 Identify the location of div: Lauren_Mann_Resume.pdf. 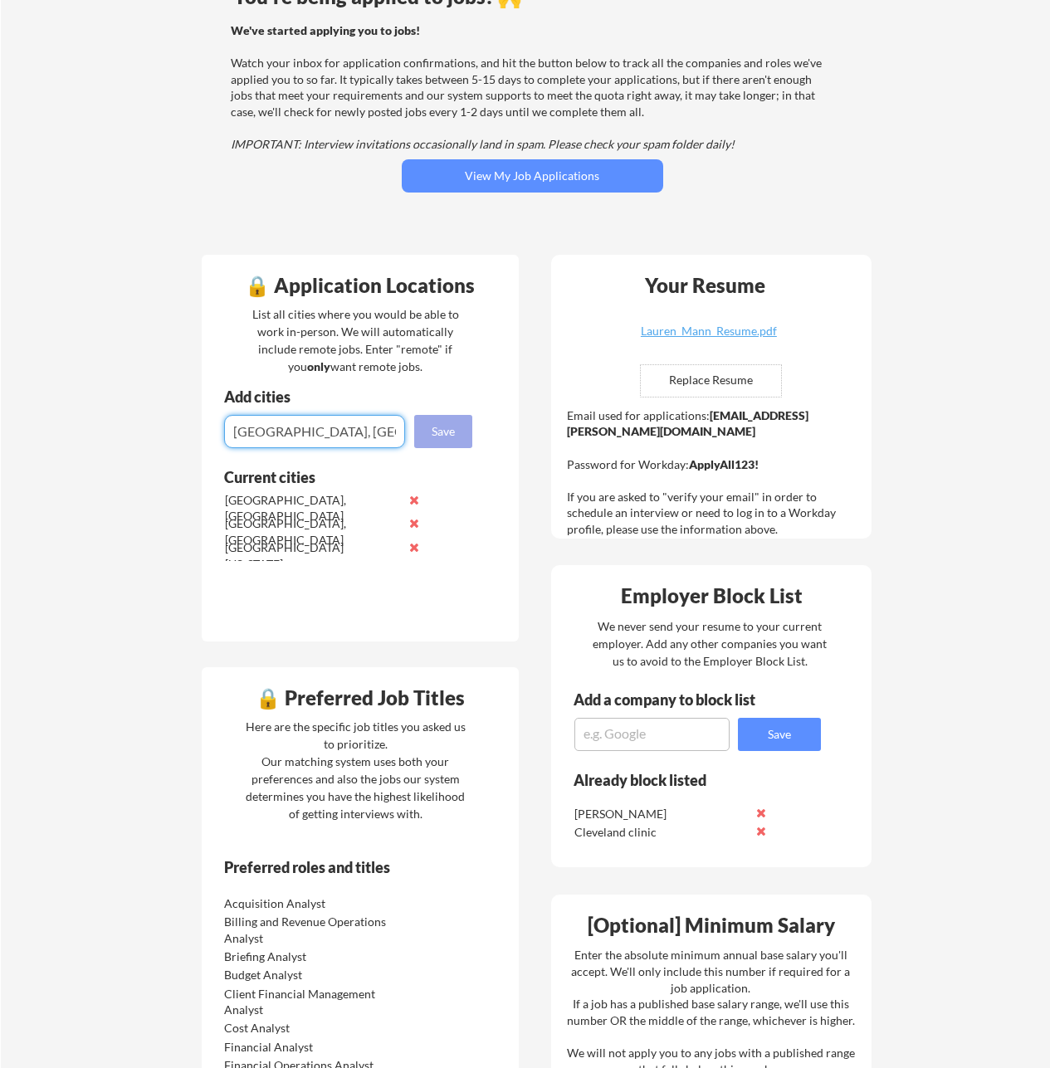
(709, 331).